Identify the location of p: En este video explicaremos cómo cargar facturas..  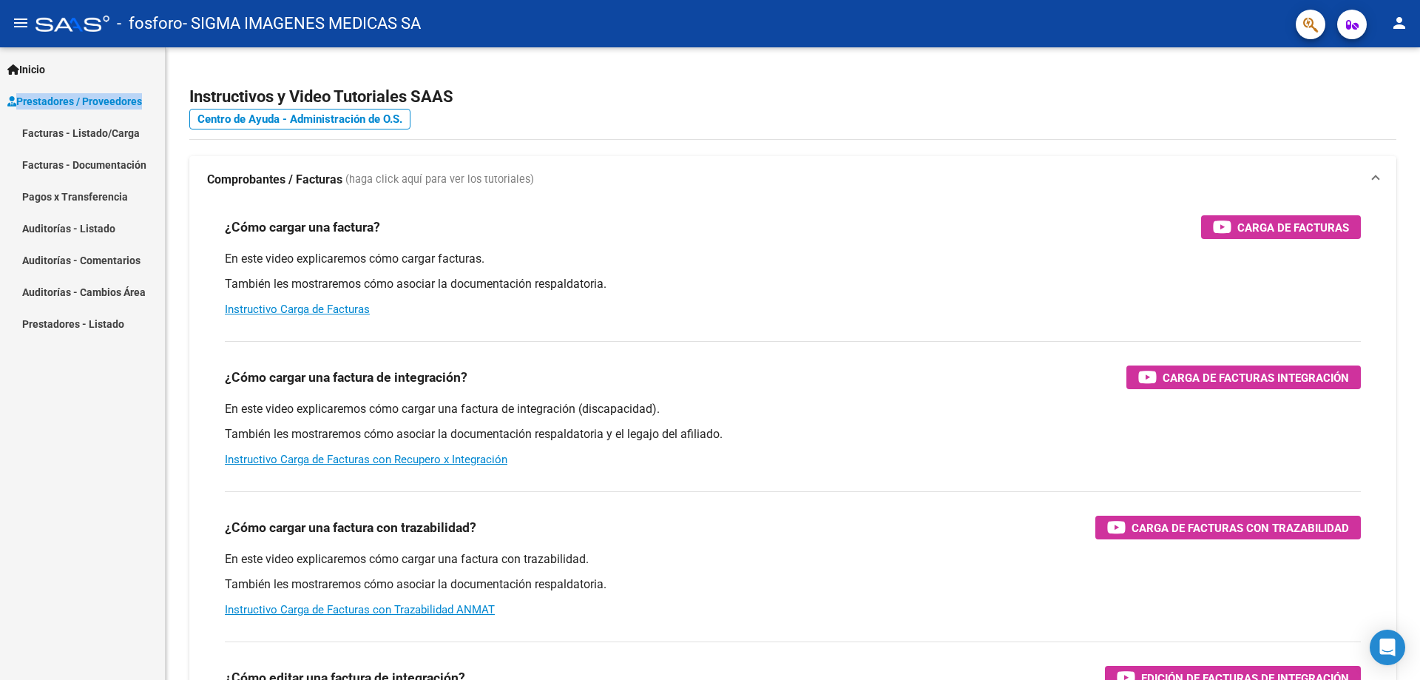
(793, 259).